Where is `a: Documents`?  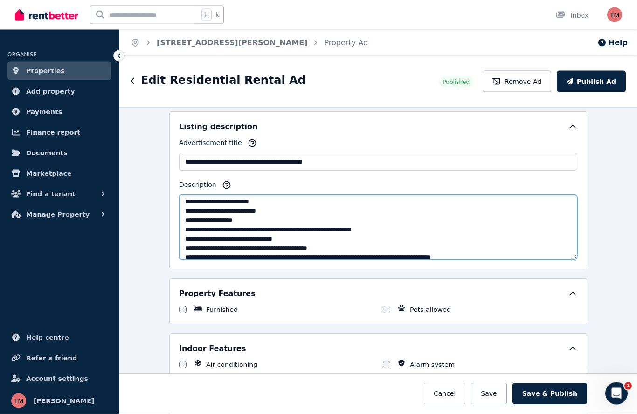
a: Documents is located at coordinates (59, 153).